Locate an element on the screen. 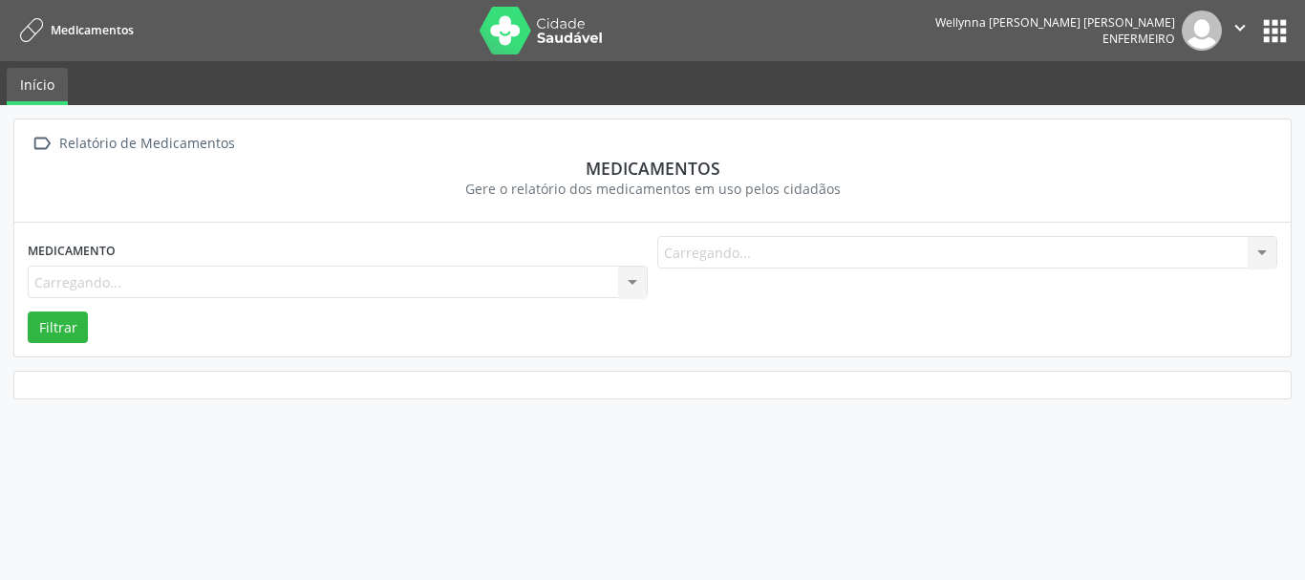 The image size is (1305, 580). span: Enfermeiro is located at coordinates (1139, 38).